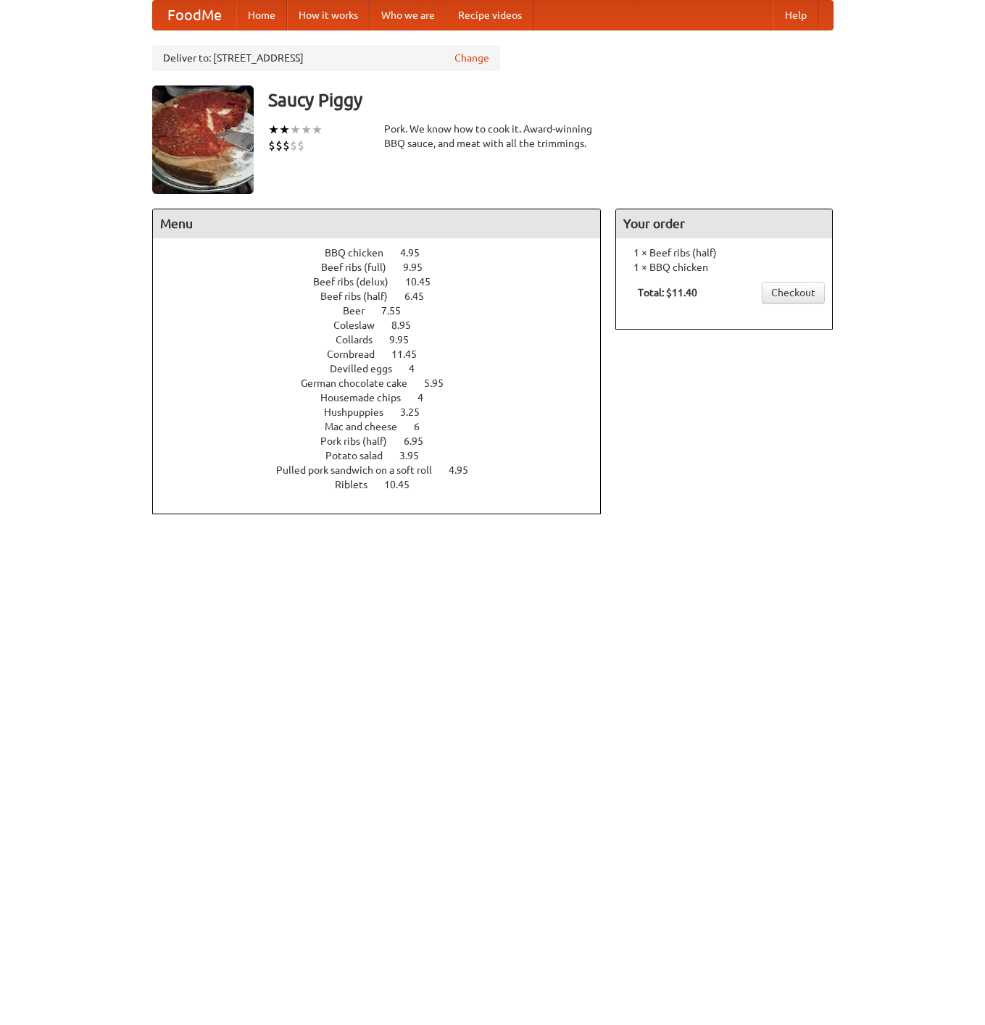  Describe the element at coordinates (361, 412) in the screenshot. I see `span: Hushpuppies` at that location.